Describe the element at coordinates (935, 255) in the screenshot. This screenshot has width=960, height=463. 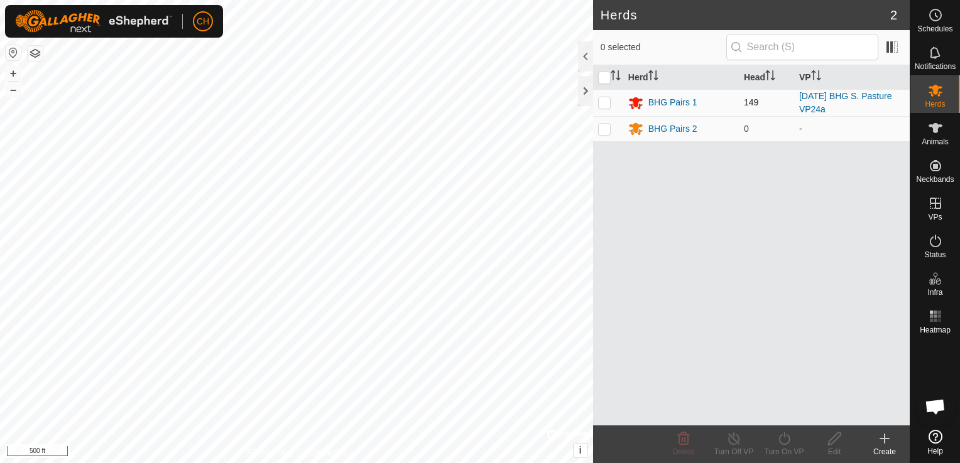
I see `span: Status` at that location.